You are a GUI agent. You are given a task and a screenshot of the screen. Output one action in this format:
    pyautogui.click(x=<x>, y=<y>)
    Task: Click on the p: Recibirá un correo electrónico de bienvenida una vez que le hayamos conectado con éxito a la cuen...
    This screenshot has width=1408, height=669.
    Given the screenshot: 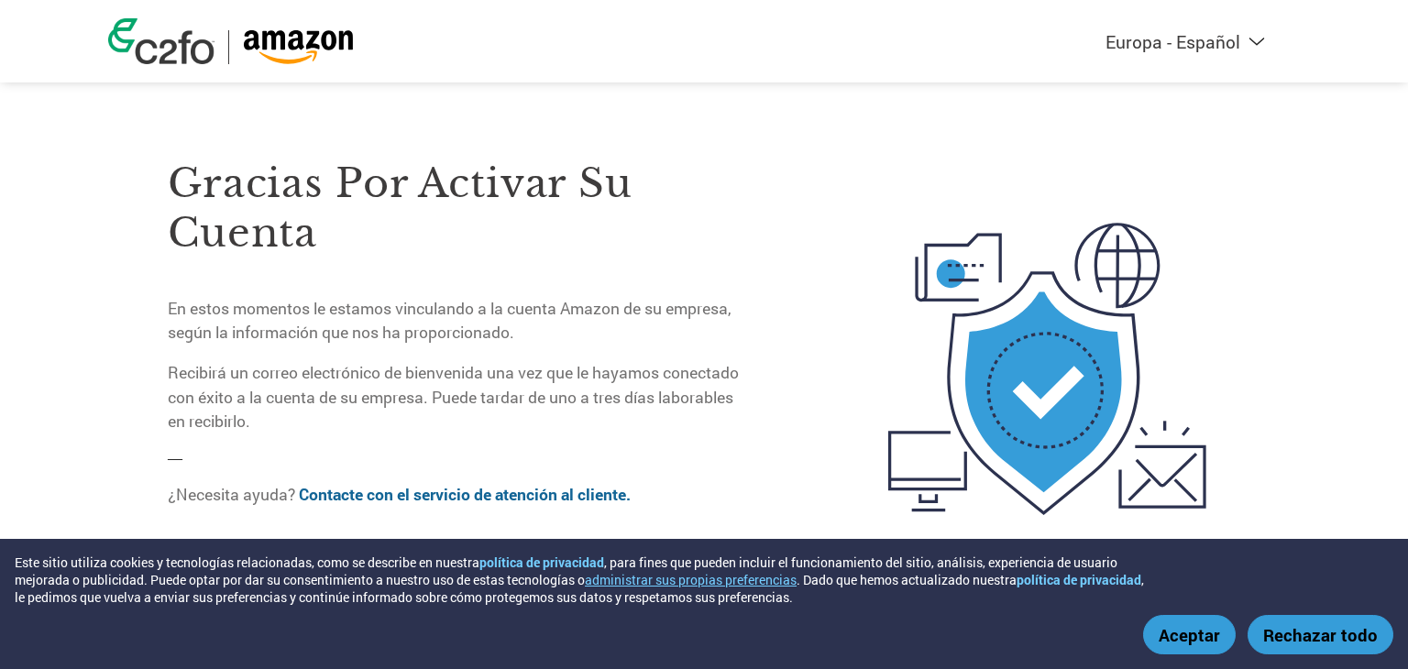 What is the action you would take?
    pyautogui.click(x=457, y=397)
    